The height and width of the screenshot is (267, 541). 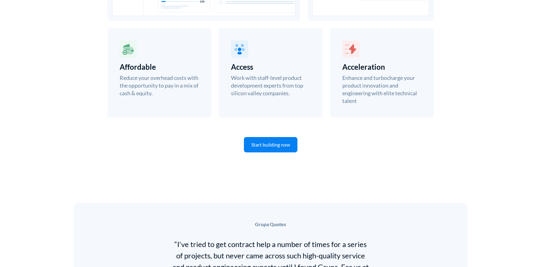 What do you see at coordinates (159, 67) in the screenshot?
I see `div: Affordable` at bounding box center [159, 67].